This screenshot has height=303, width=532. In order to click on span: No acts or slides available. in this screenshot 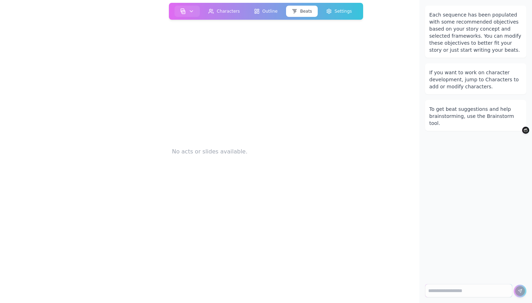, I will do `click(210, 152)`.